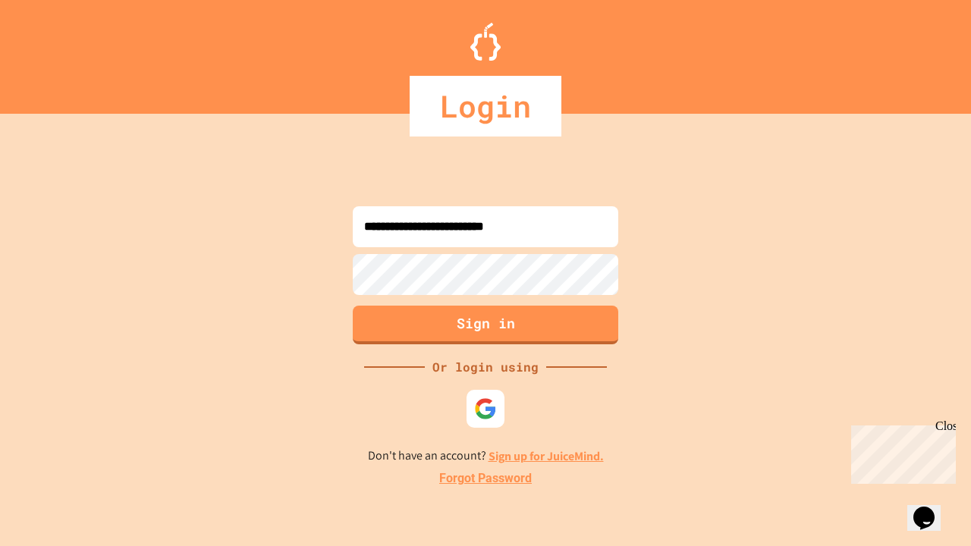 This screenshot has height=546, width=971. Describe the element at coordinates (486, 409) in the screenshot. I see `img: google-icon.svg` at that location.